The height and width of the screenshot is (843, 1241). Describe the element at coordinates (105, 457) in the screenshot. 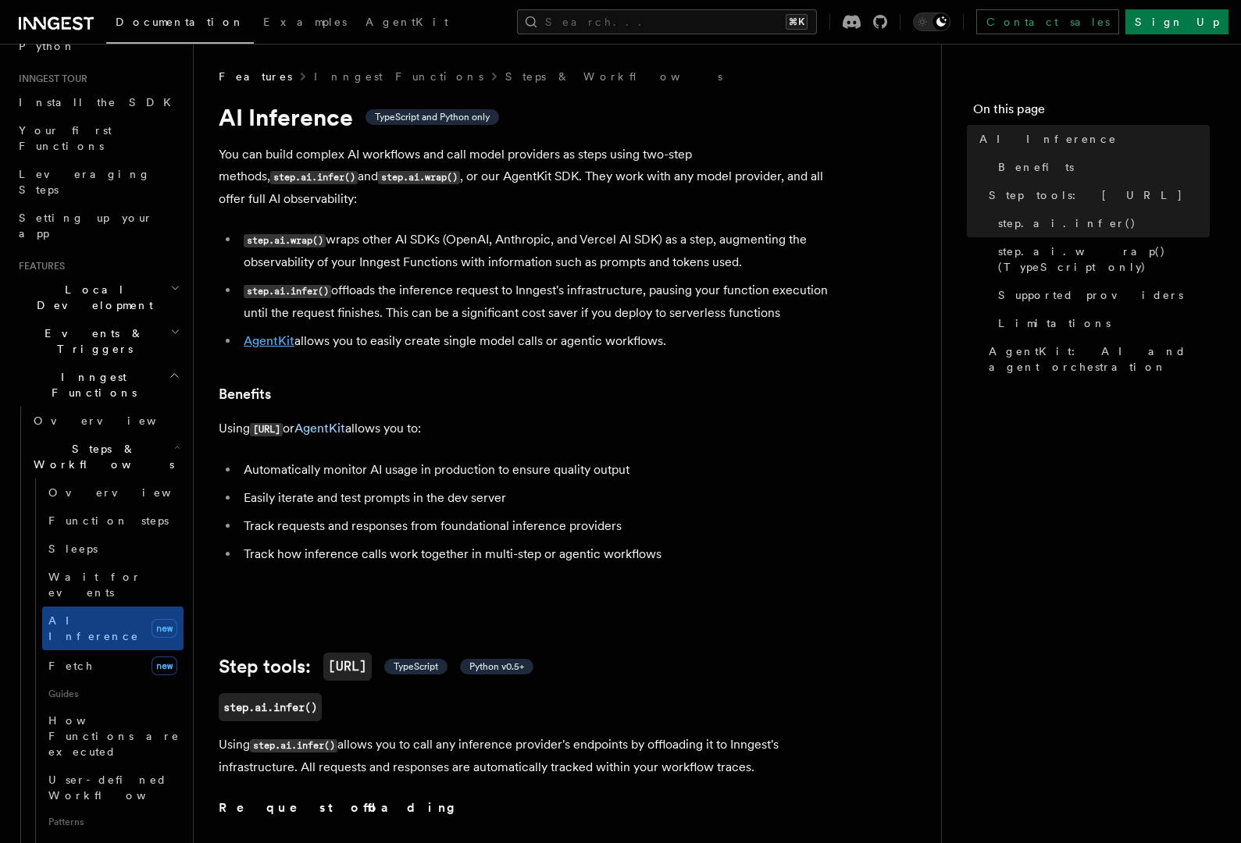

I see `button: Steps & Workflows` at that location.